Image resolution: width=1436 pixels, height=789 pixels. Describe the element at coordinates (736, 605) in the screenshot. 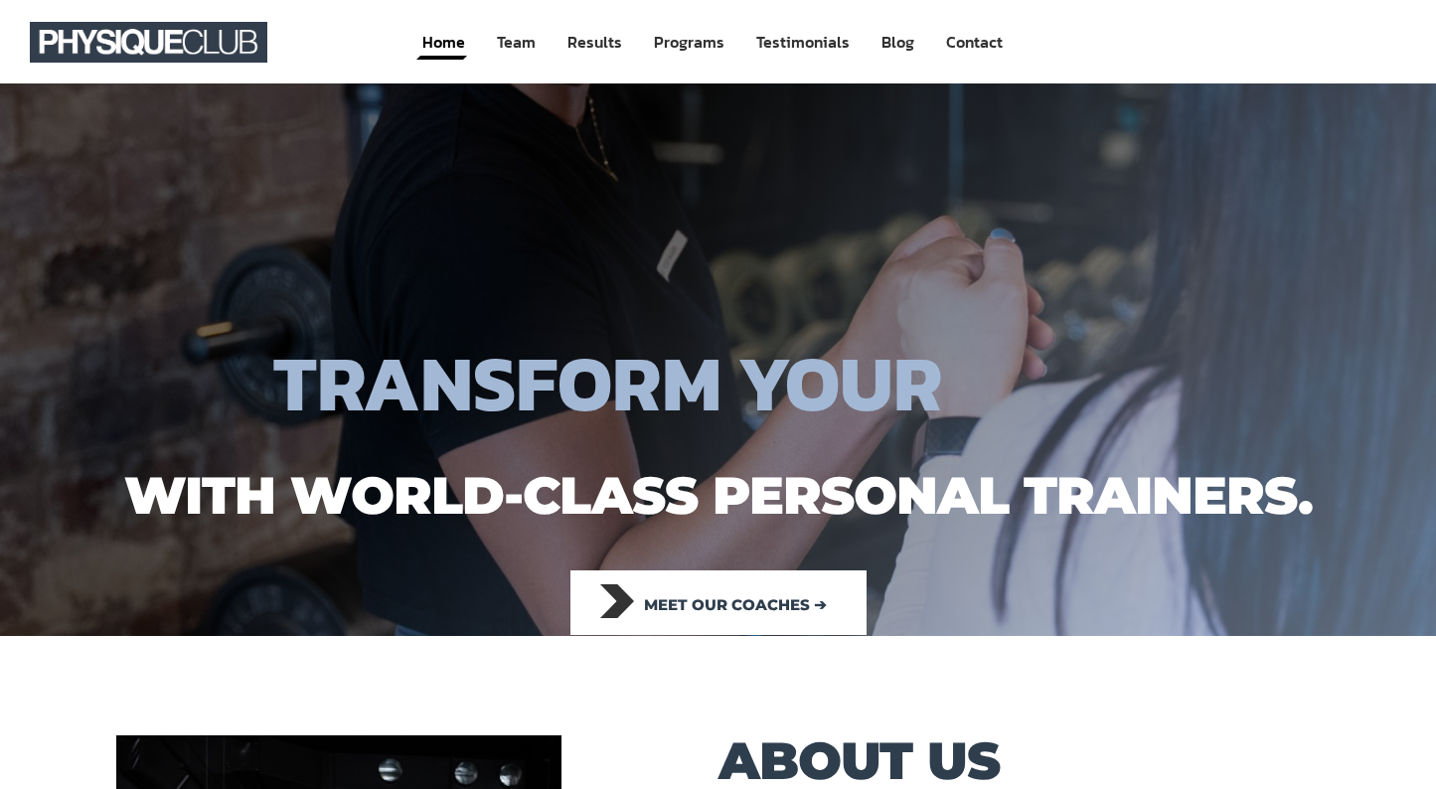

I see `span: Meet our coaches ➔` at that location.